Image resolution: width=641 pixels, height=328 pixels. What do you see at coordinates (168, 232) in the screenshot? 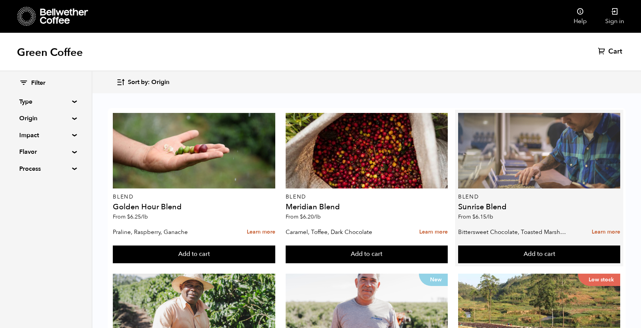
I see `p: Praline, Raspberry, Ganache` at bounding box center [168, 232].